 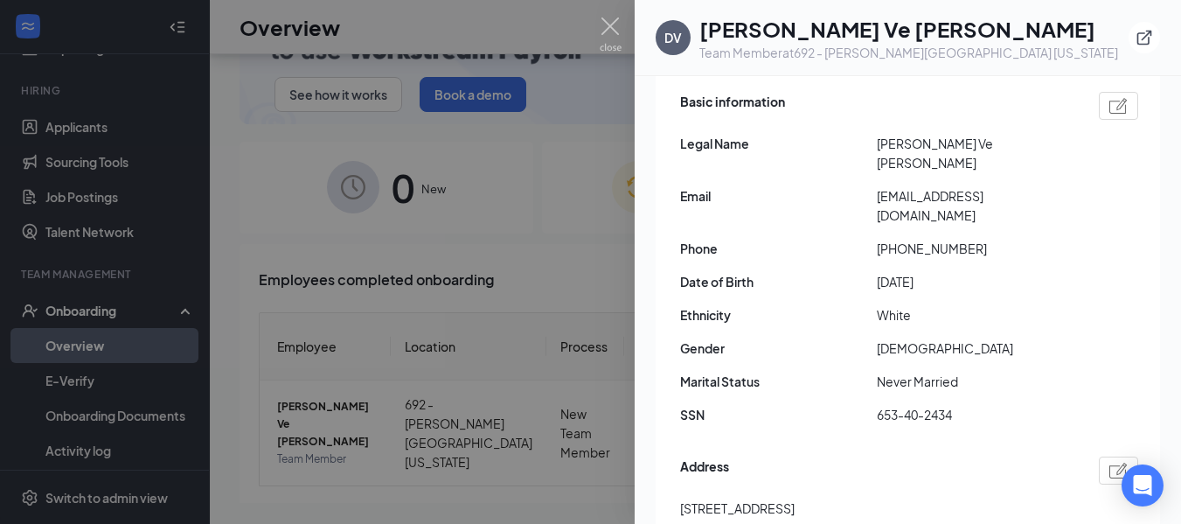 I want to click on svg: ExternalLink, so click(x=1144, y=38).